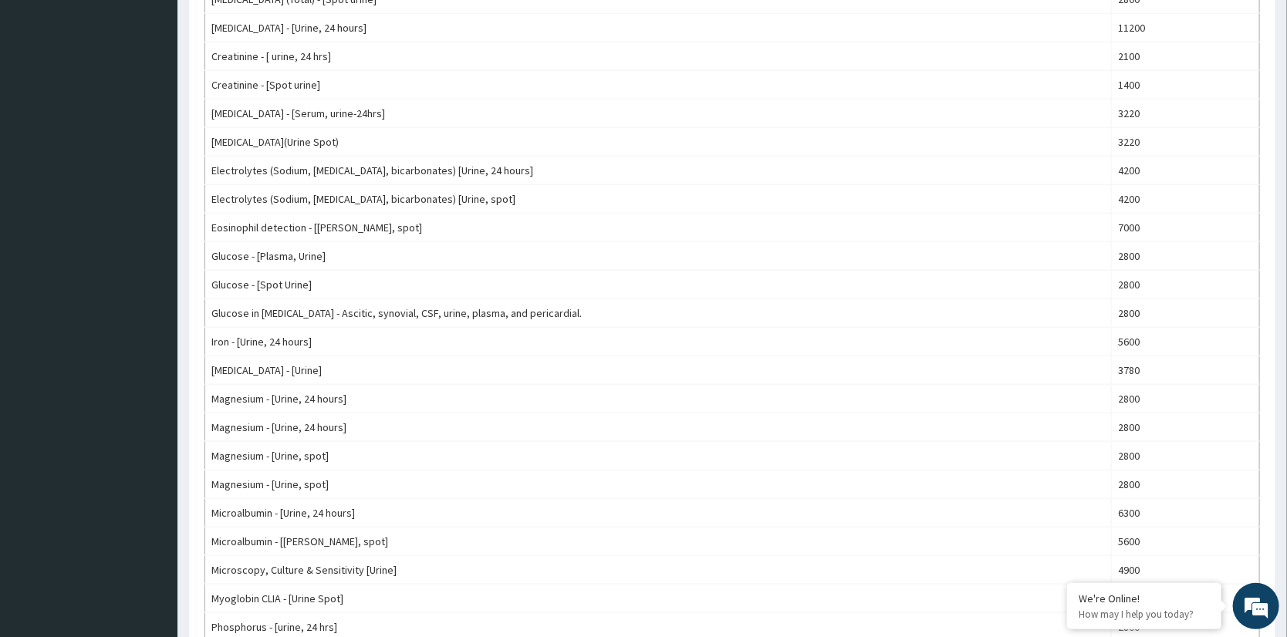 Image resolution: width=1287 pixels, height=637 pixels. Describe the element at coordinates (658, 256) in the screenshot. I see `td: Glucose - [Plasma, Urine]` at that location.